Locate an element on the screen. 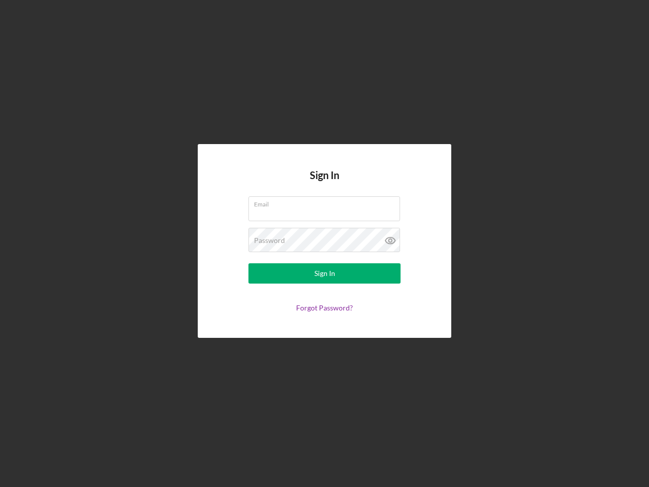 The height and width of the screenshot is (487, 649). label: Email is located at coordinates (327, 202).